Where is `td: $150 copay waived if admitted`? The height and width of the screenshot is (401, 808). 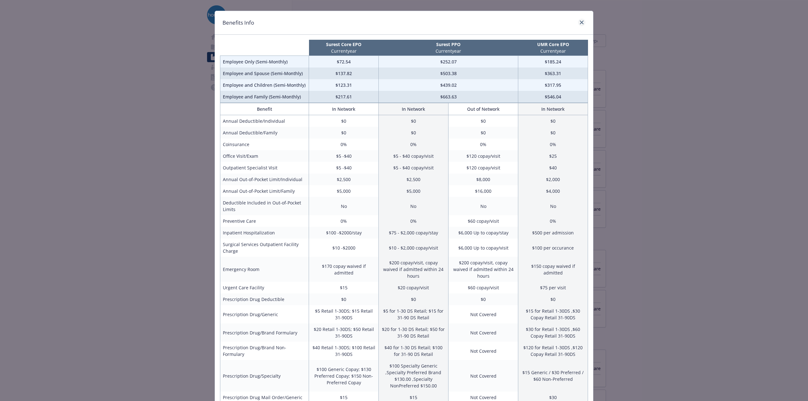 td: $150 copay waived if admitted is located at coordinates (553, 269).